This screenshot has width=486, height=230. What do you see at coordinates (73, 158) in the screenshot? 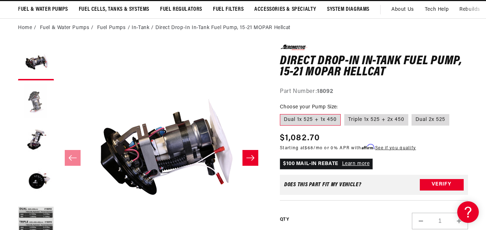
I see `button: Slide left` at bounding box center [73, 158].